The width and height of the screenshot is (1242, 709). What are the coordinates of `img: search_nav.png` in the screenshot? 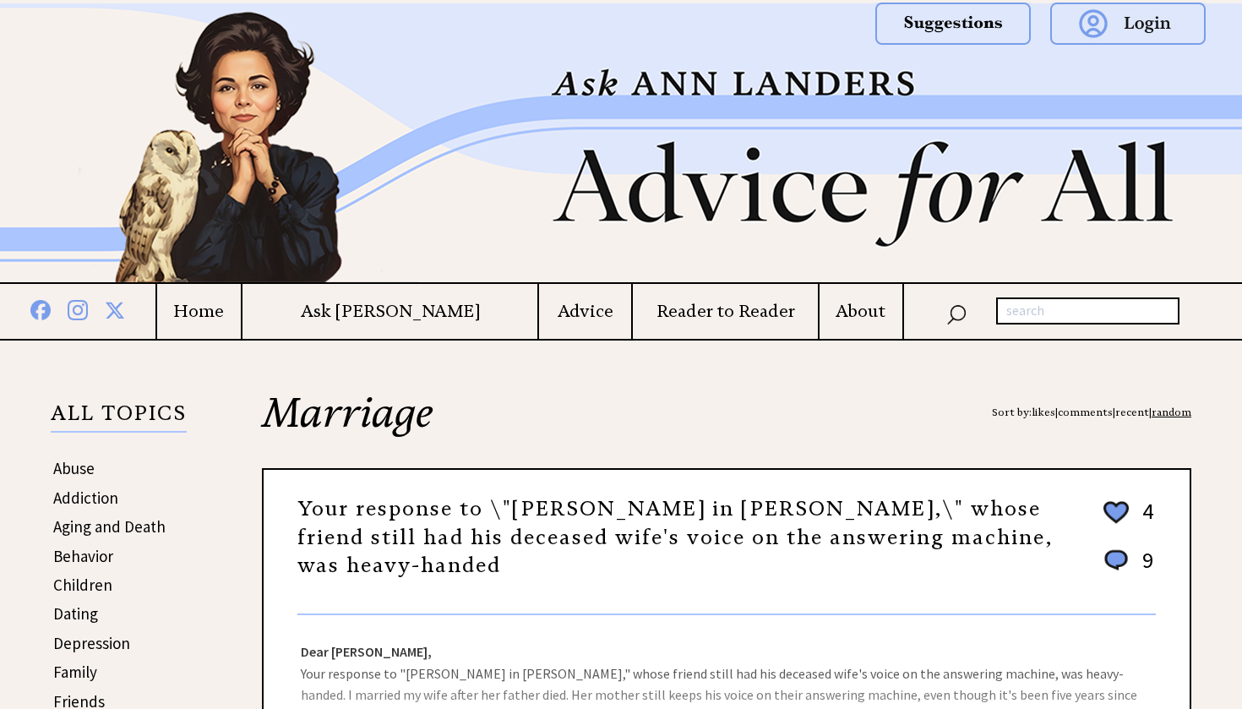 It's located at (957, 313).